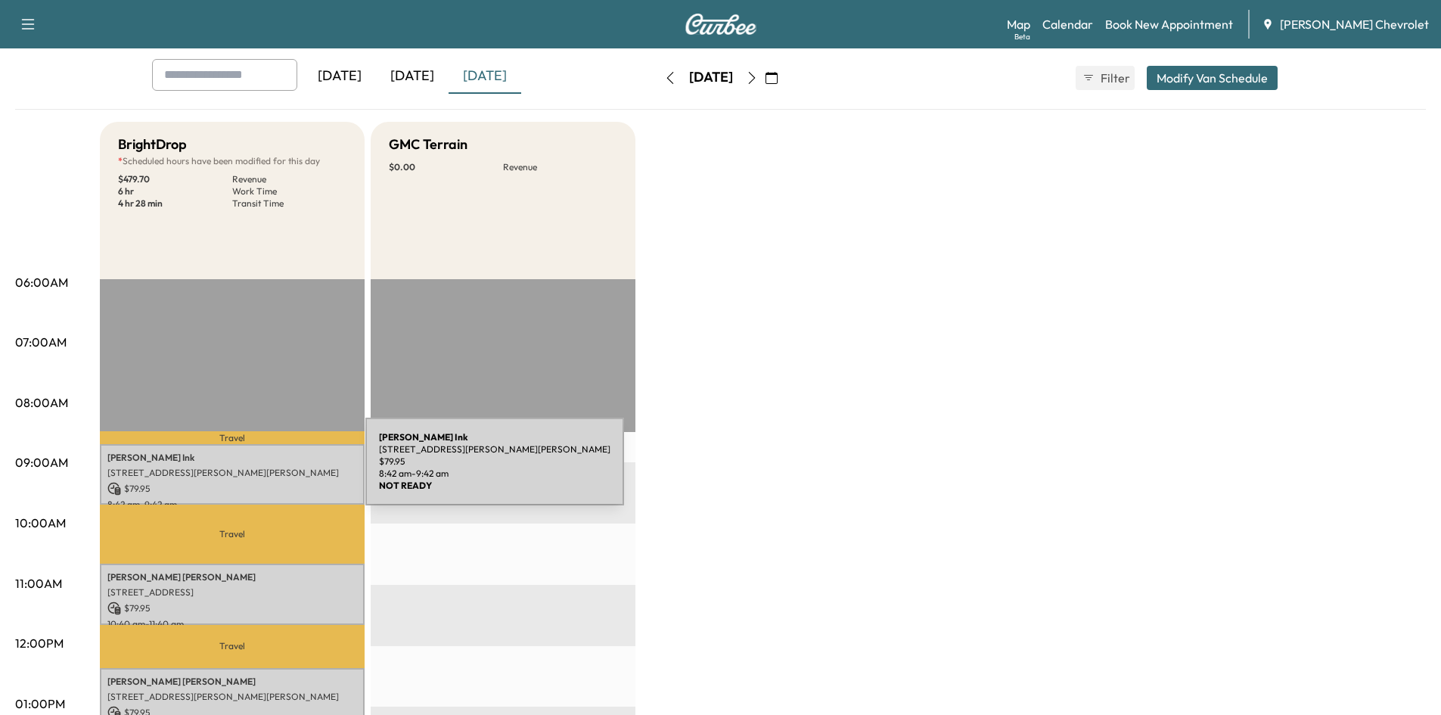 This screenshot has height=715, width=1441. What do you see at coordinates (1114, 78) in the screenshot?
I see `span: Filter` at bounding box center [1114, 78].